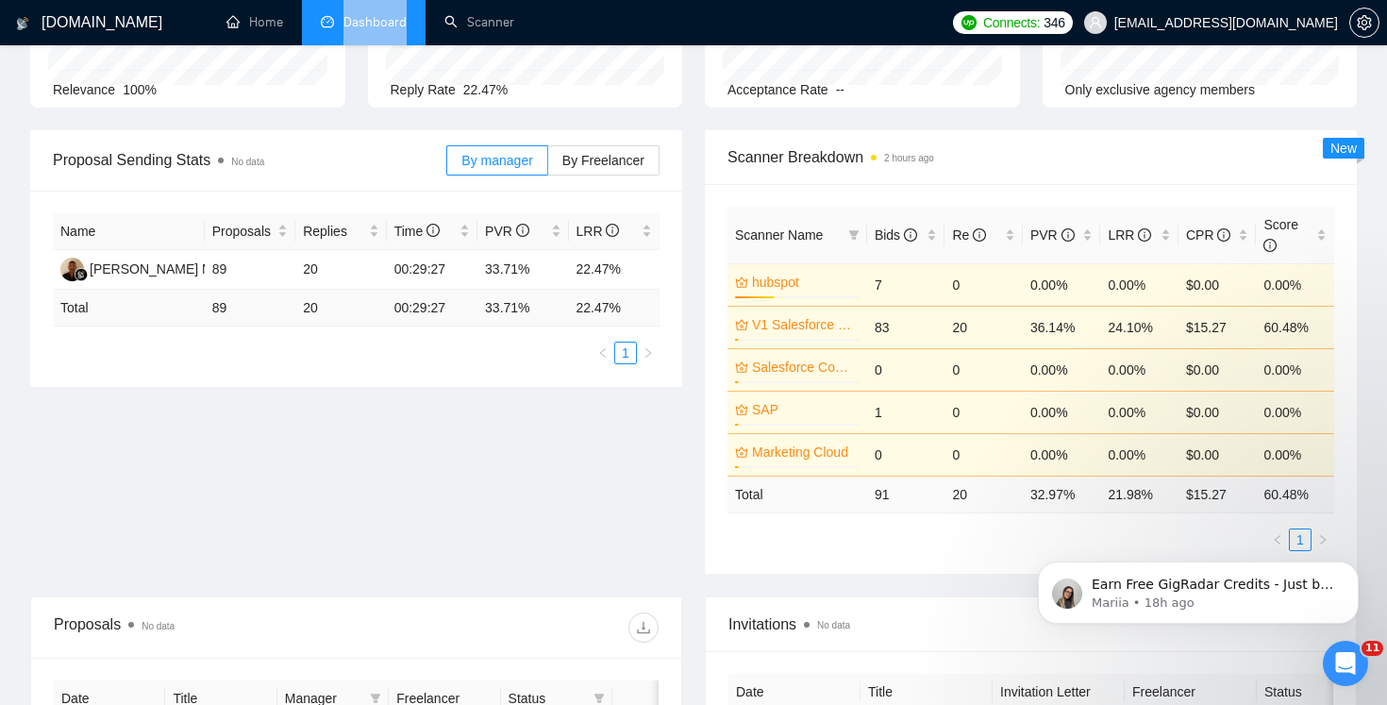 This screenshot has width=1387, height=705. Describe the element at coordinates (896, 235) in the screenshot. I see `span: Bids` at that location.